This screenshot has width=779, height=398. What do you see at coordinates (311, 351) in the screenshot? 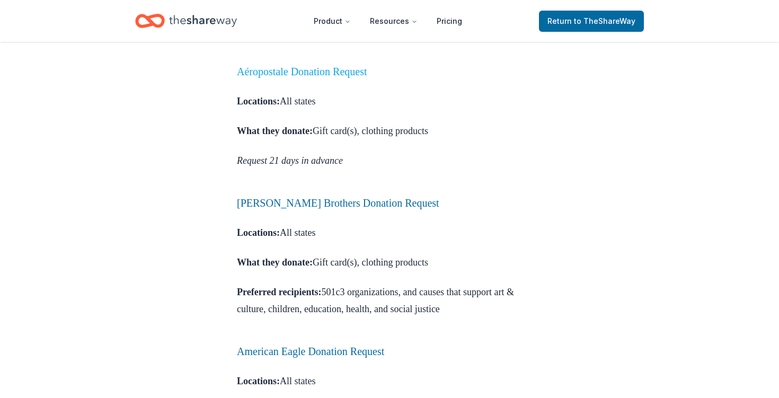
I see `a: American Eagle Donation Request` at bounding box center [311, 351].